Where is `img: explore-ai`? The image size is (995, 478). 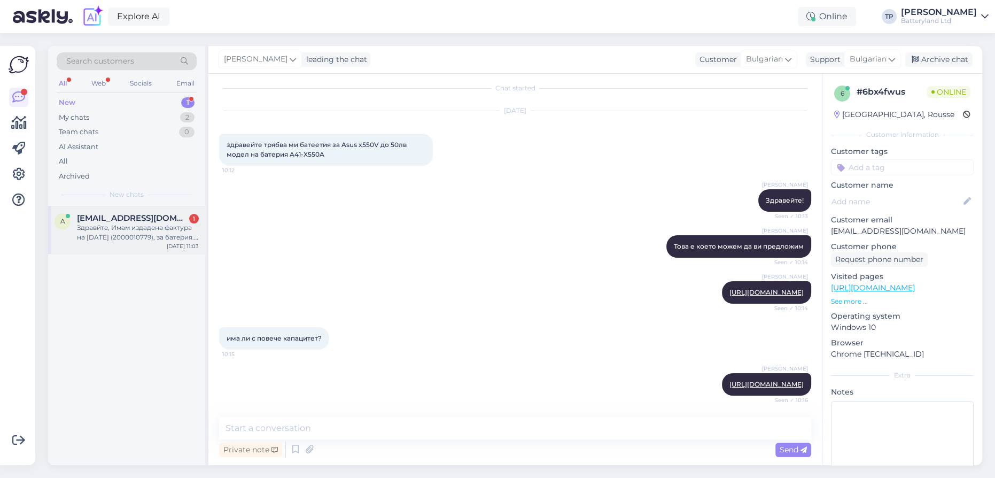
img: explore-ai is located at coordinates (92, 17).